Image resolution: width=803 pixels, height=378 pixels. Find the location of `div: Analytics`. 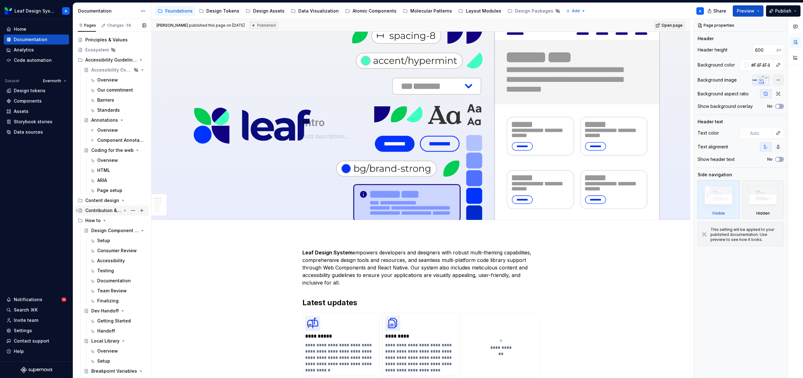

div: Analytics is located at coordinates (24, 50).